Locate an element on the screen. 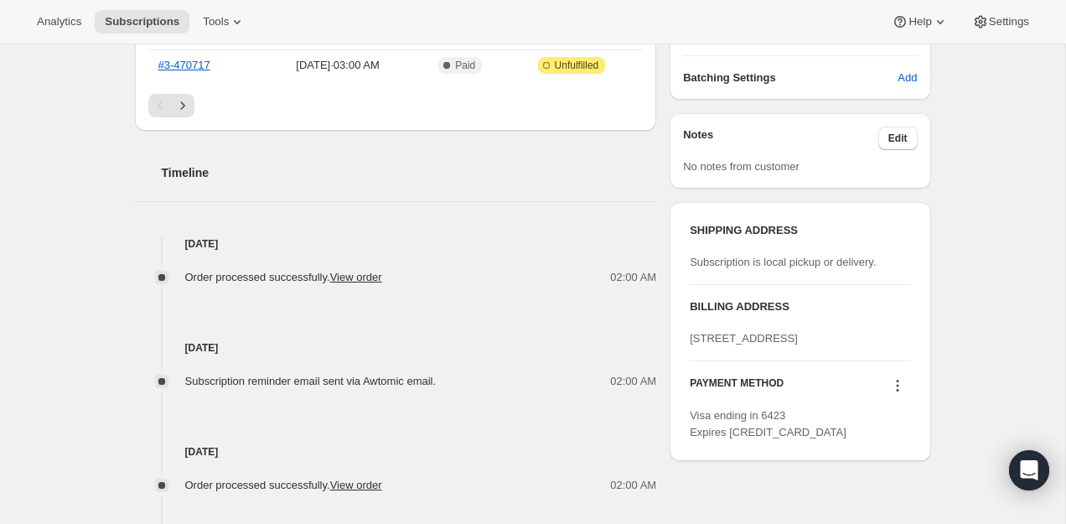 Image resolution: width=1066 pixels, height=524 pixels. span: Help is located at coordinates (920, 22).